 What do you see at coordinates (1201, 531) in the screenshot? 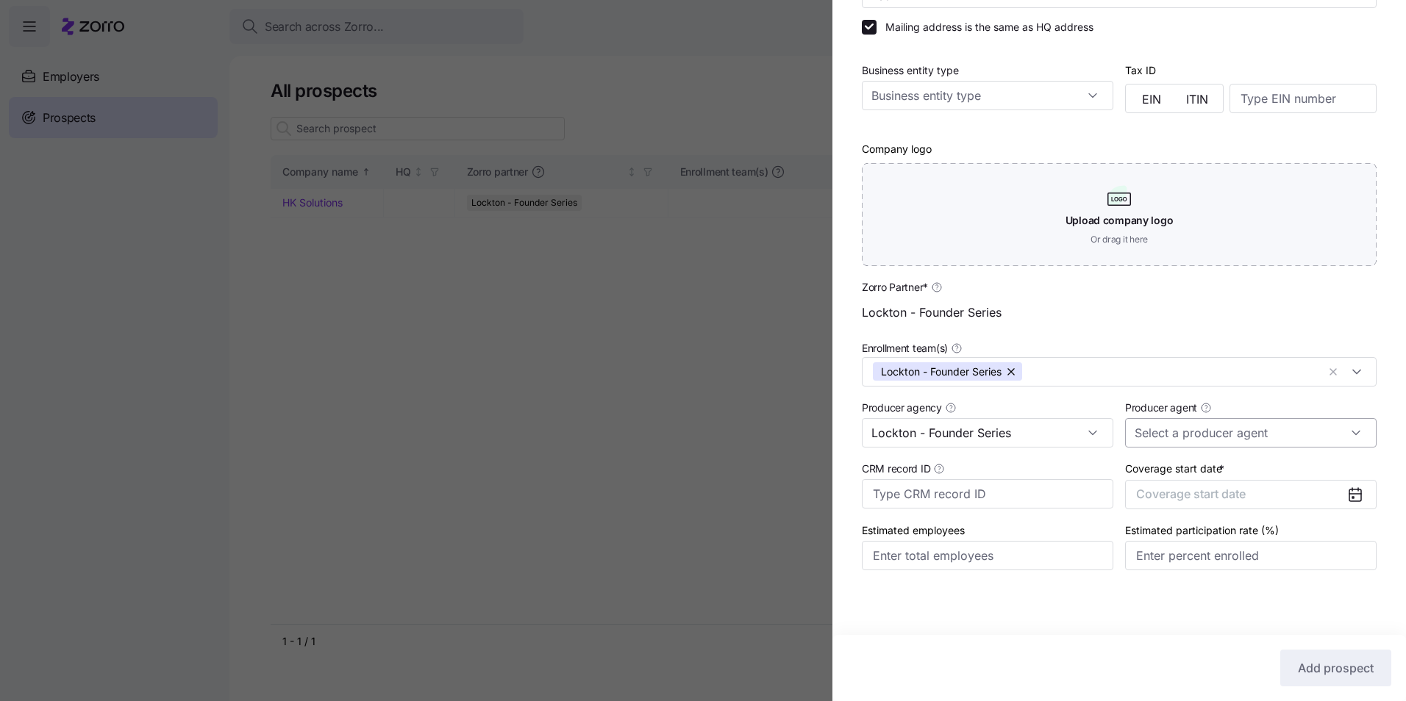
I see `label: Estimated participation rate (%)` at bounding box center [1201, 531].